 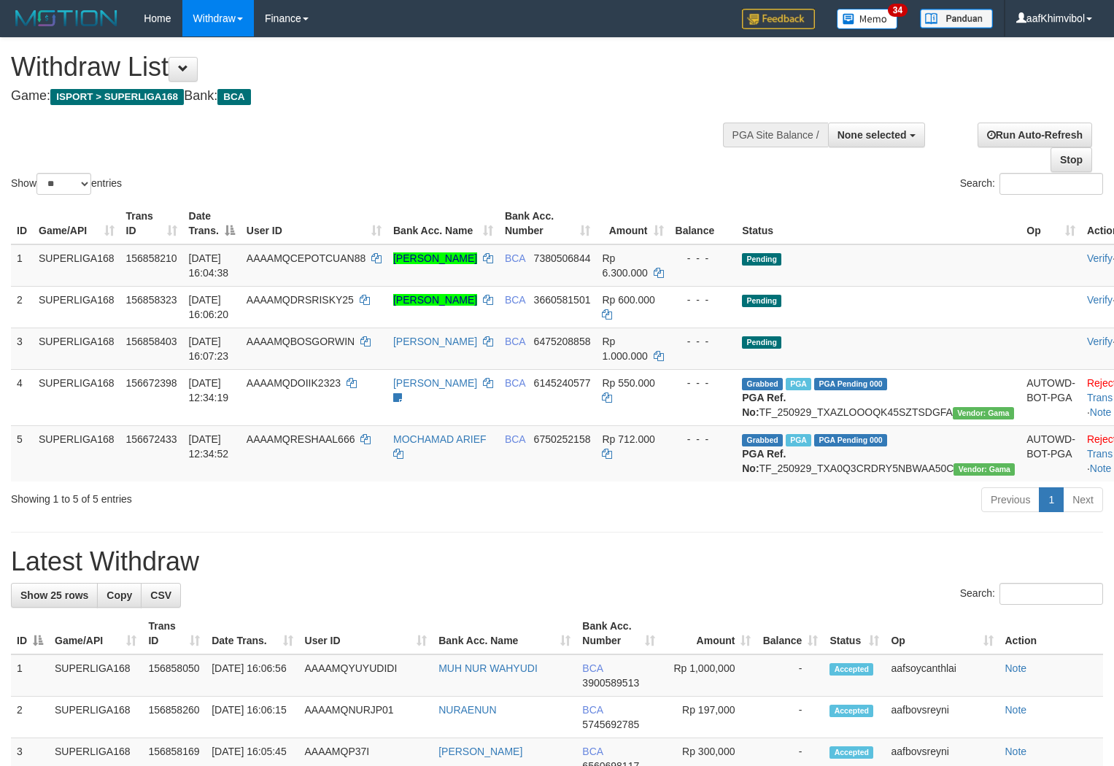 What do you see at coordinates (871, 135) in the screenshot?
I see `span: None selected` at bounding box center [871, 135].